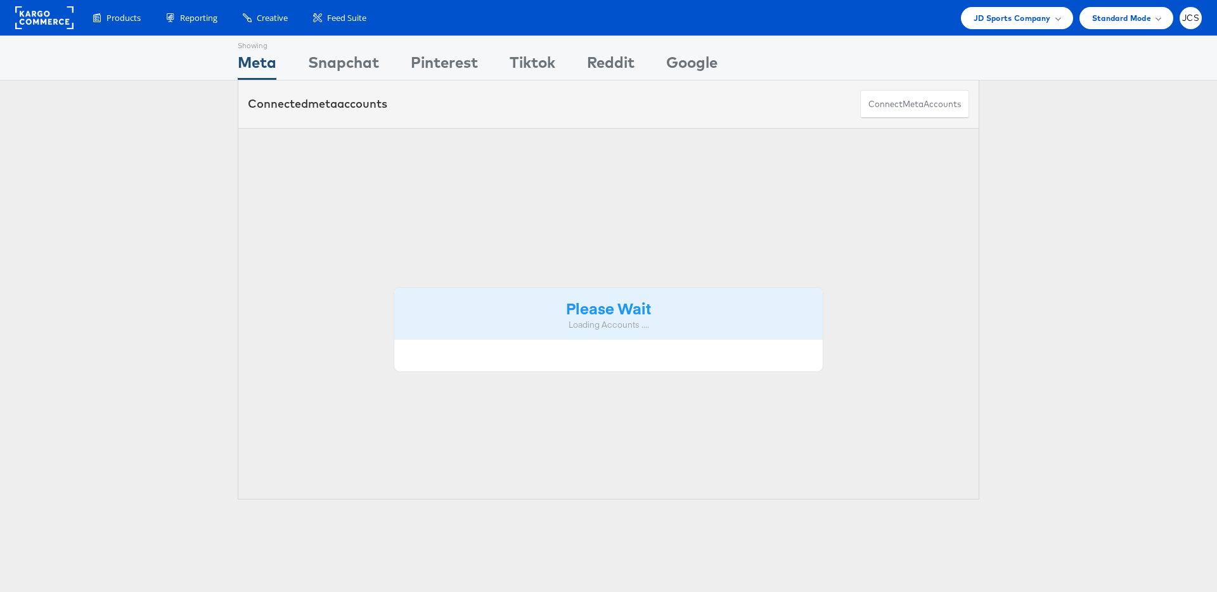 This screenshot has height=592, width=1217. Describe the element at coordinates (610, 65) in the screenshot. I see `div: Reddit` at that location.